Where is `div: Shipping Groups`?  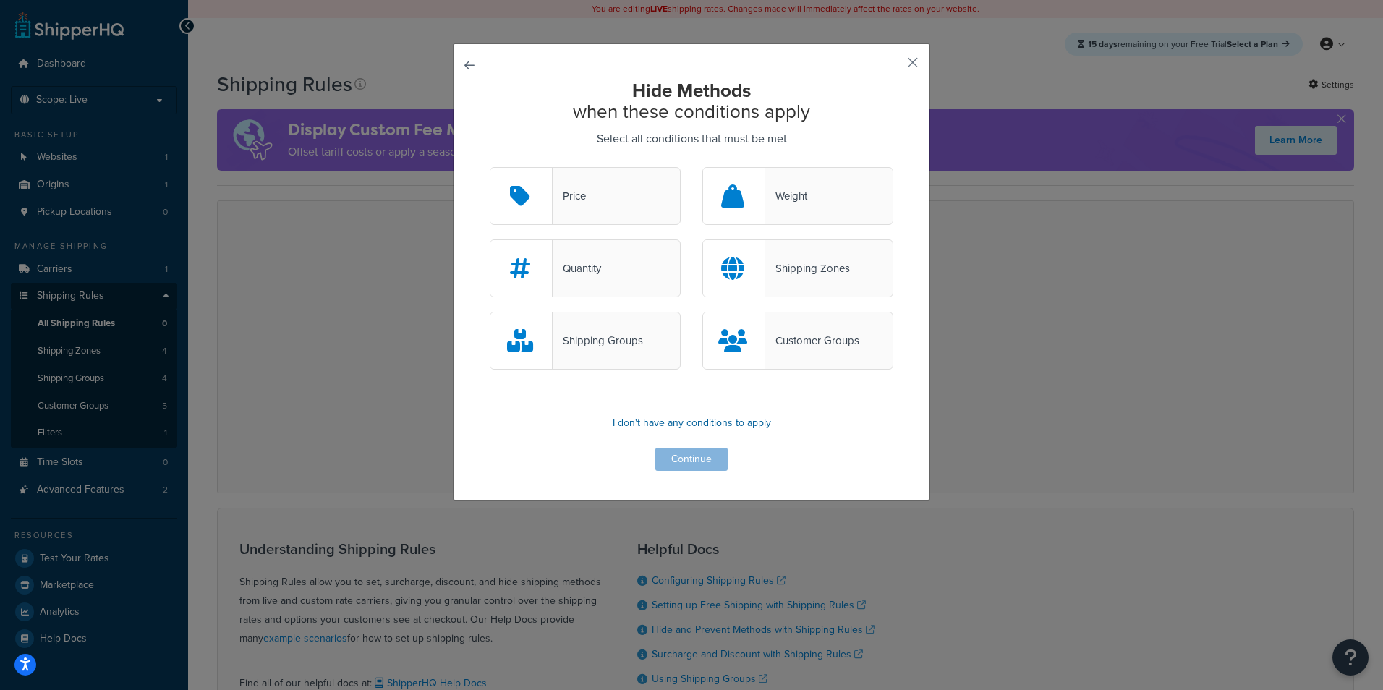
div: Shipping Groups is located at coordinates (597, 341).